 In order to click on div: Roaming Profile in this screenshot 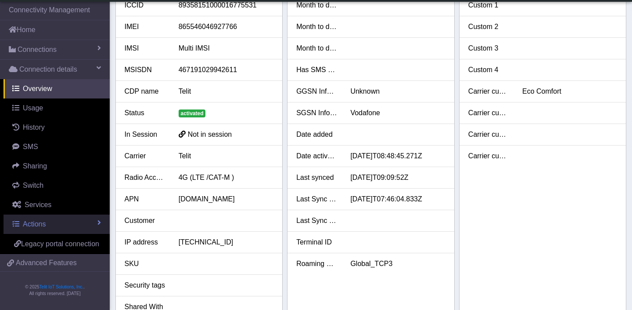, I will do `click(317, 263)`.